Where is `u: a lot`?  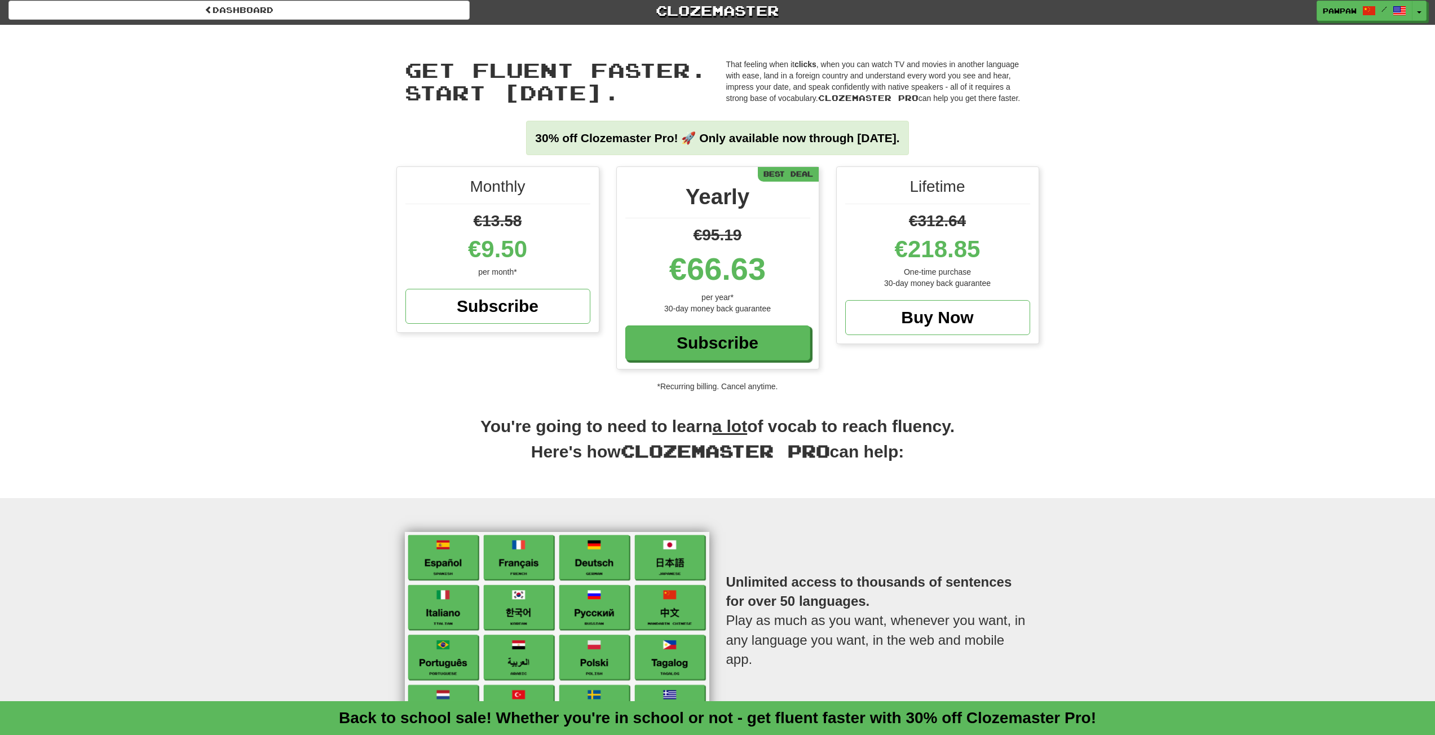 u: a lot is located at coordinates (730, 426).